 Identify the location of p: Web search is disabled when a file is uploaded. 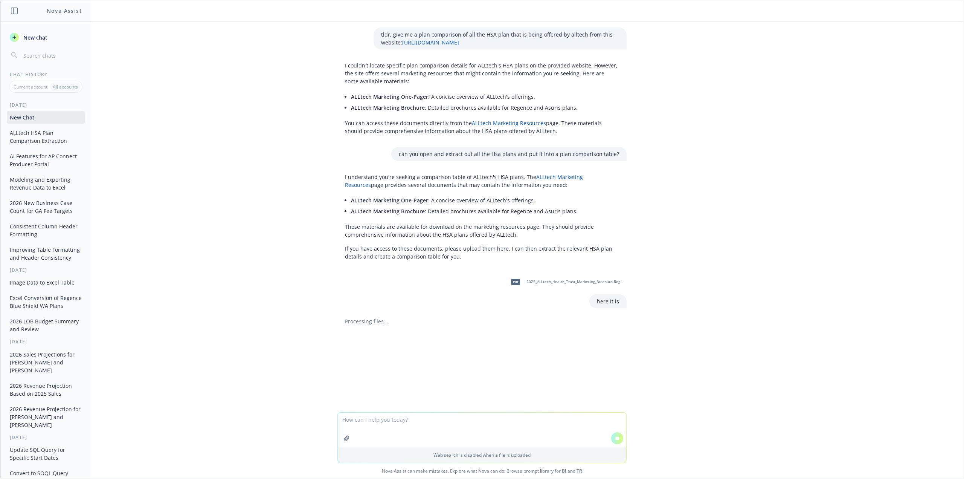
(482, 455).